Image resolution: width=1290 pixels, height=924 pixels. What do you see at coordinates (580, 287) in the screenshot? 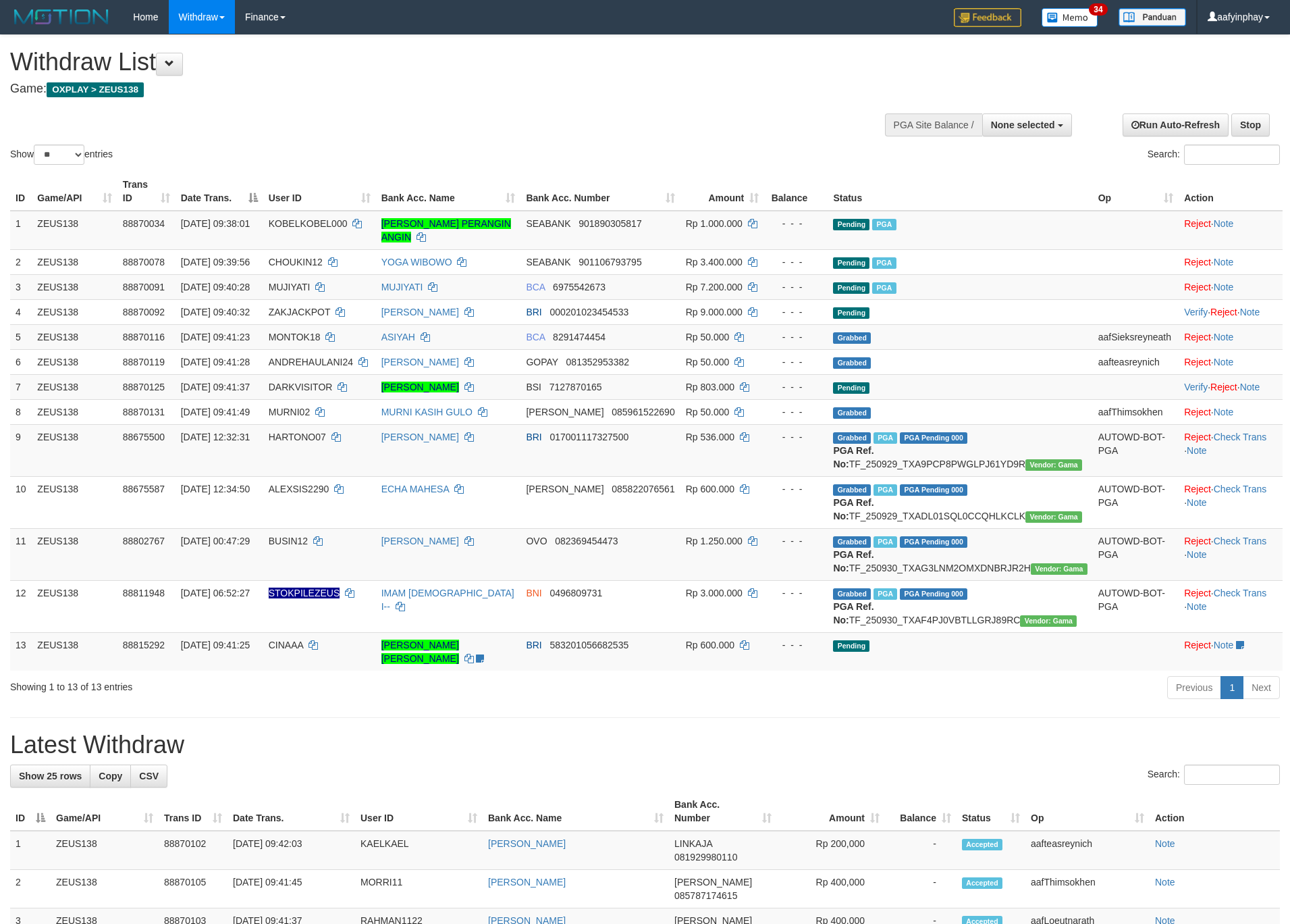
I see `span: Copy 6975542673 to clipboard` at bounding box center [580, 287].